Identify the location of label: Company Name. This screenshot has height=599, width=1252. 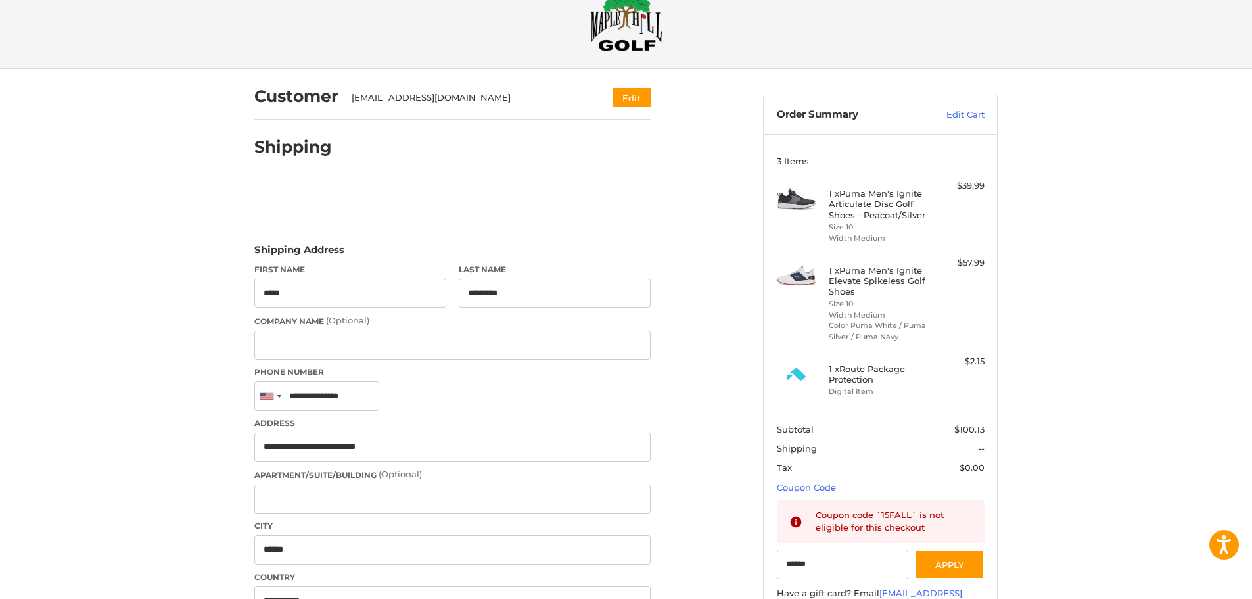
(452, 321).